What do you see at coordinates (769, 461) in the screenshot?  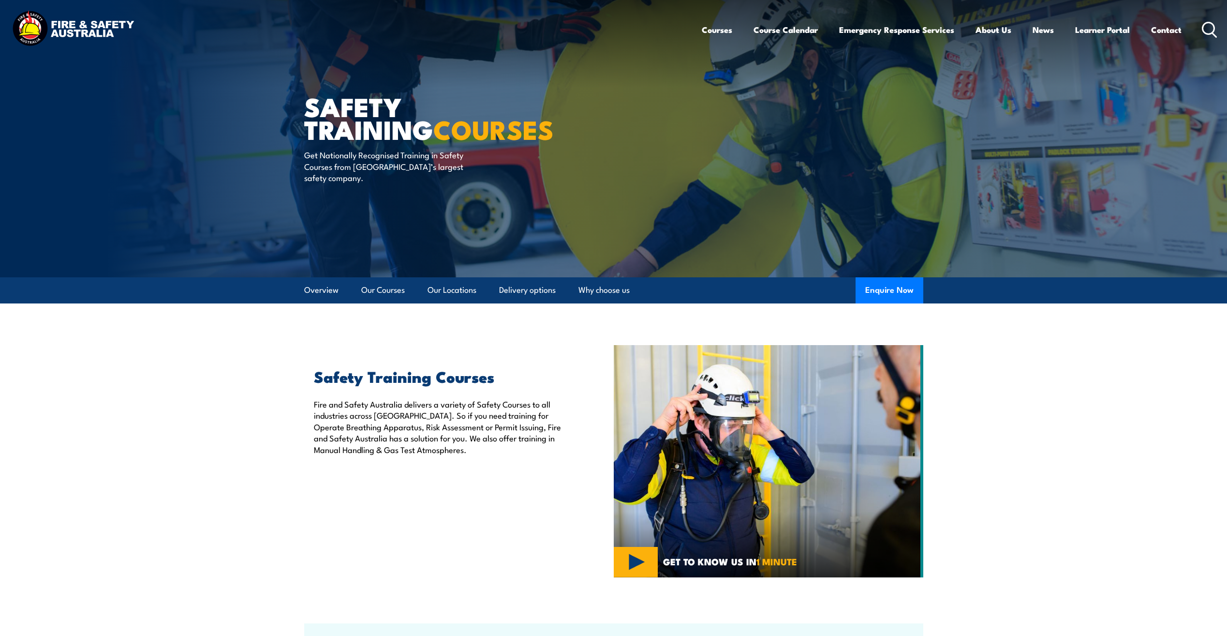 I see `img: Safety Training COURSES (1)` at bounding box center [769, 461].